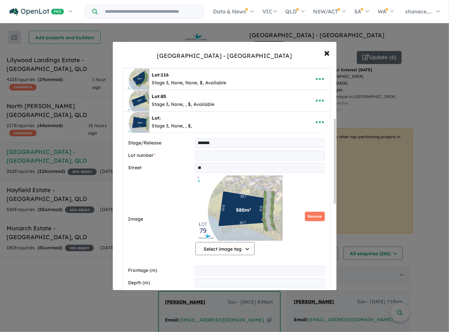 The width and height of the screenshot is (449, 332). I want to click on span: 85, so click(164, 96).